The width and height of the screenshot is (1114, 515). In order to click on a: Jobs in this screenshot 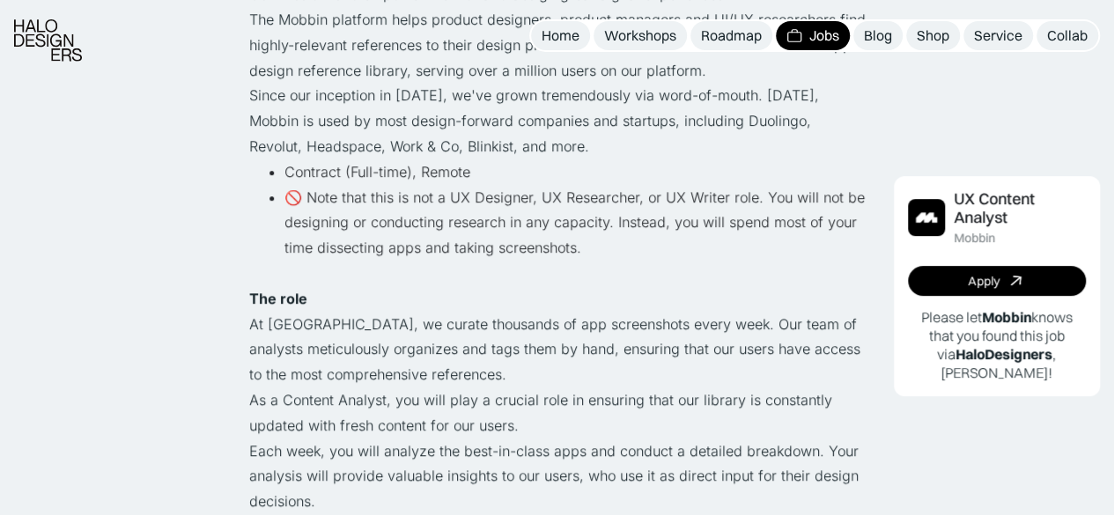, I will do `click(812, 35)`.